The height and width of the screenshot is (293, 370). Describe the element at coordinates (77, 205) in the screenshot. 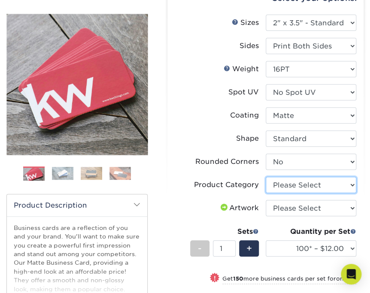

I see `h2: Product Description` at that location.